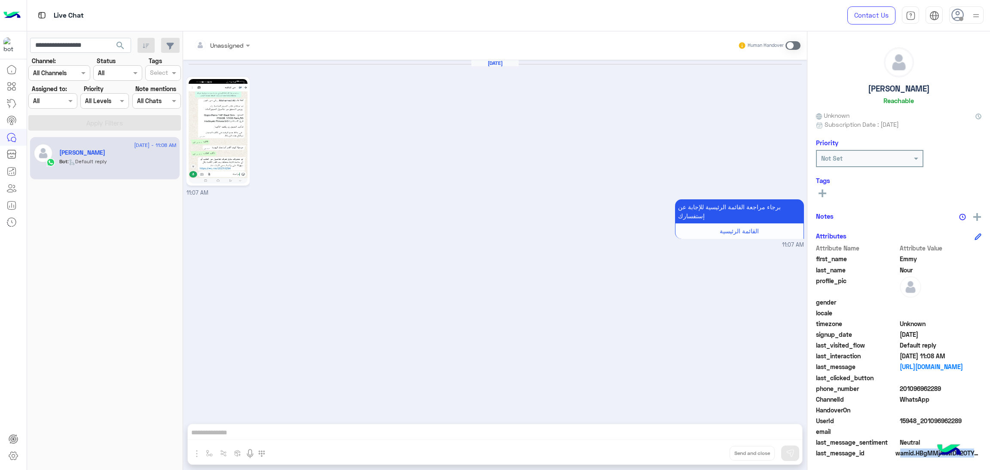  Describe the element at coordinates (856, 259) in the screenshot. I see `span: first_name` at that location.